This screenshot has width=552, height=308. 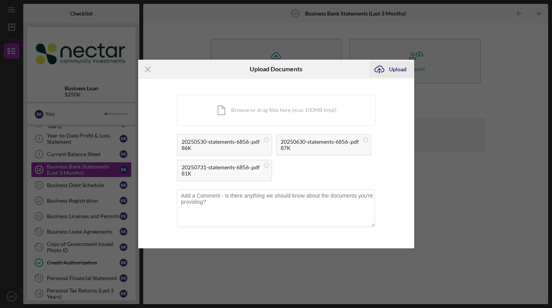 What do you see at coordinates (392, 69) in the screenshot?
I see `button: Upload` at bounding box center [392, 69].